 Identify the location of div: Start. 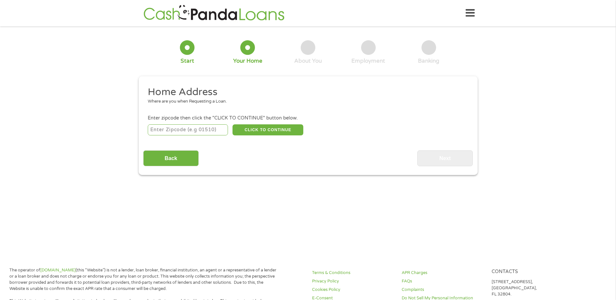
(187, 61).